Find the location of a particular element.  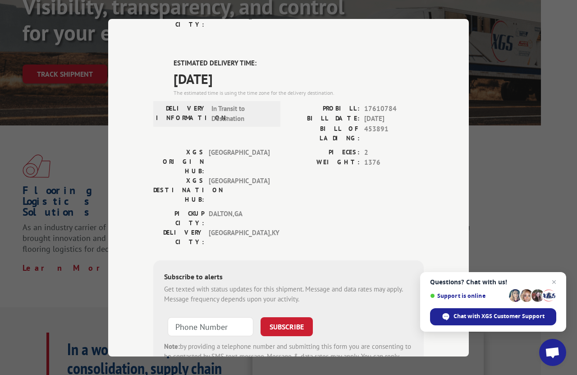

span: 453891 is located at coordinates (394, 133).